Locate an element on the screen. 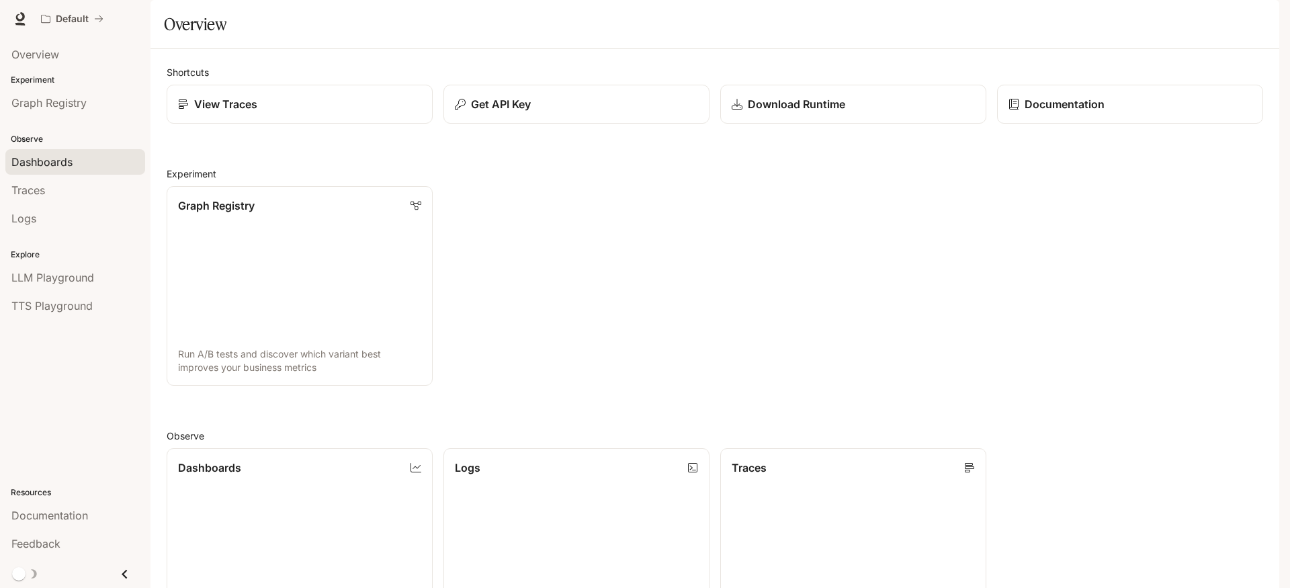 Image resolution: width=1290 pixels, height=588 pixels. p: Run A/B tests and discover which variant best improves your business metrics is located at coordinates (300, 361).